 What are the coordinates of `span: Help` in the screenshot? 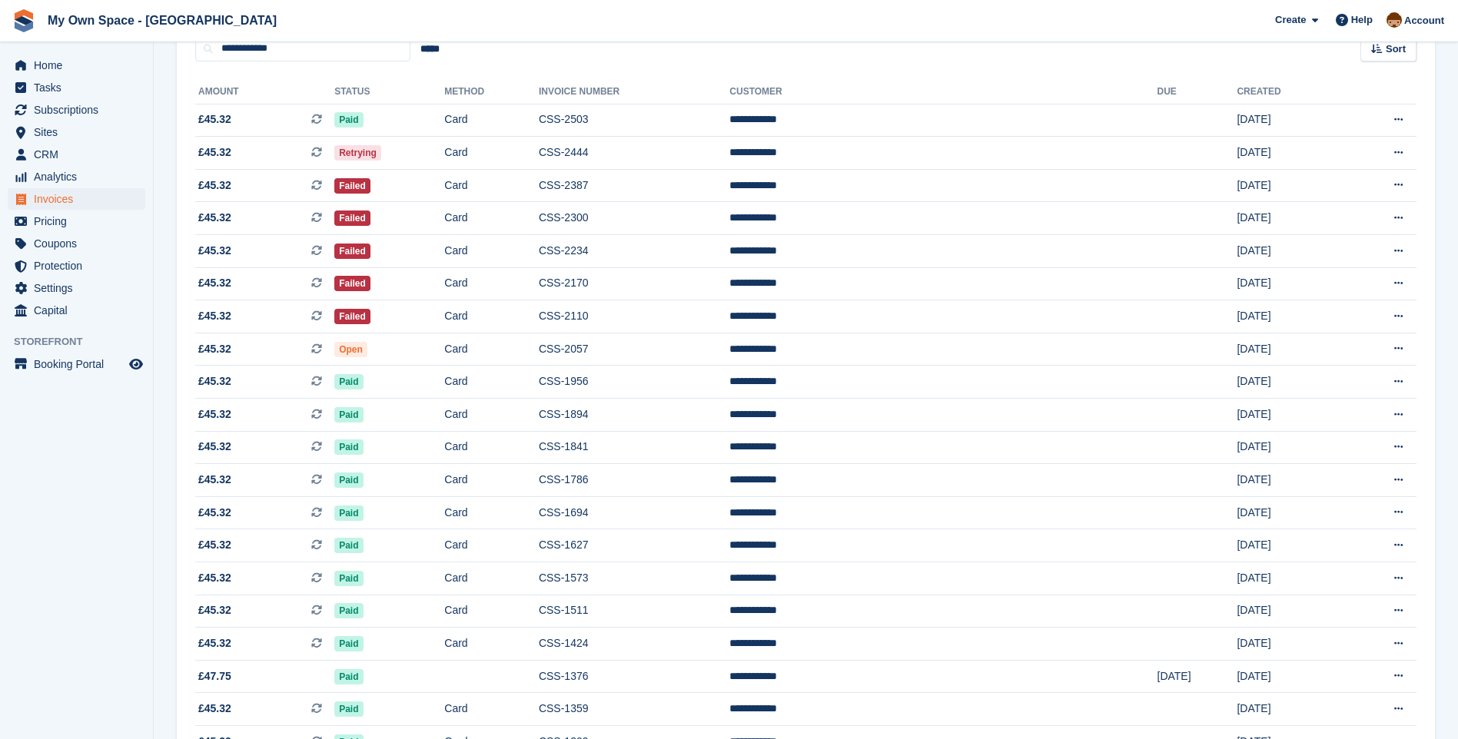 It's located at (1362, 20).